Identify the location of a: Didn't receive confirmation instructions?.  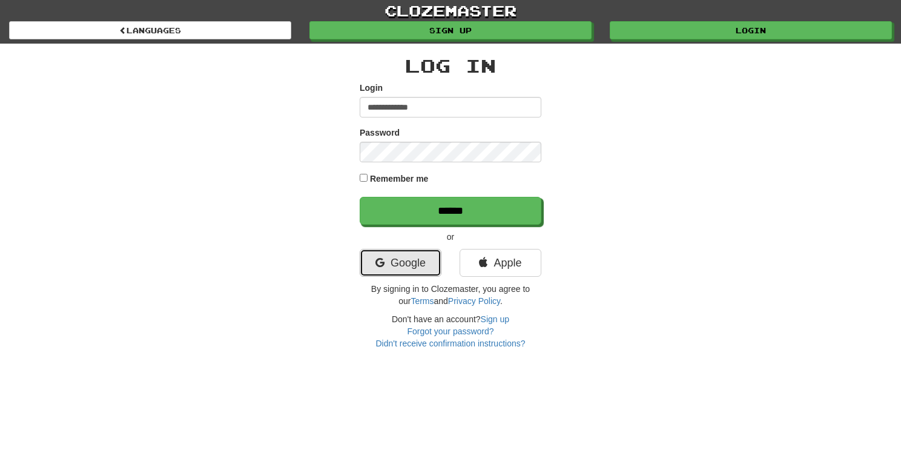
(450, 343).